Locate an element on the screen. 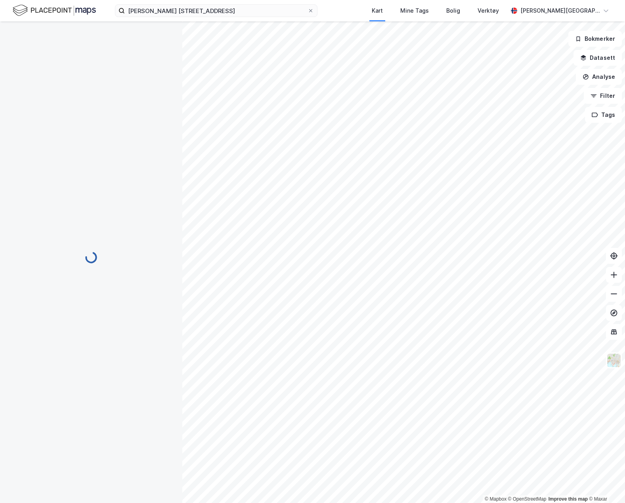 This screenshot has height=503, width=625. button: Filter is located at coordinates (603, 96).